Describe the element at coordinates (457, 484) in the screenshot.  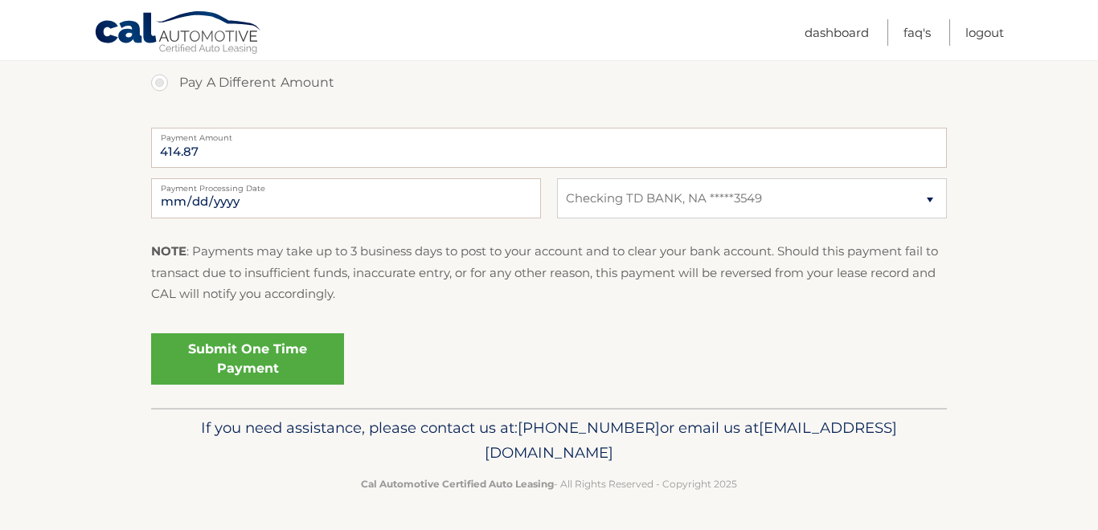
I see `strong: Cal Automotive Certified Auto Leasing` at that location.